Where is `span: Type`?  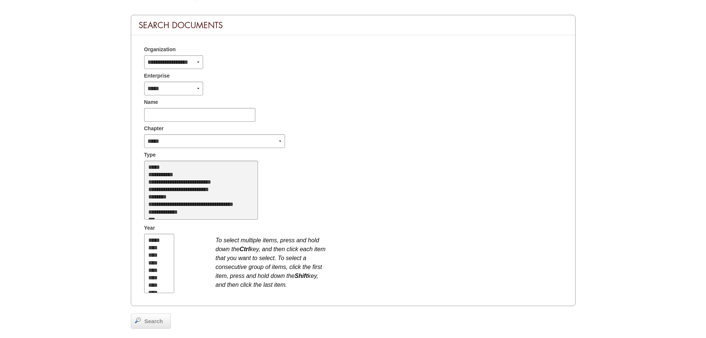 span: Type is located at coordinates (150, 155).